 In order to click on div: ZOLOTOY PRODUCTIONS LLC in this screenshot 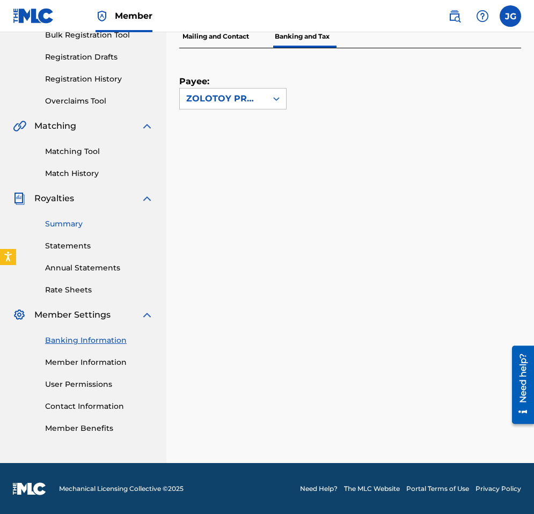, I will do `click(223, 99)`.